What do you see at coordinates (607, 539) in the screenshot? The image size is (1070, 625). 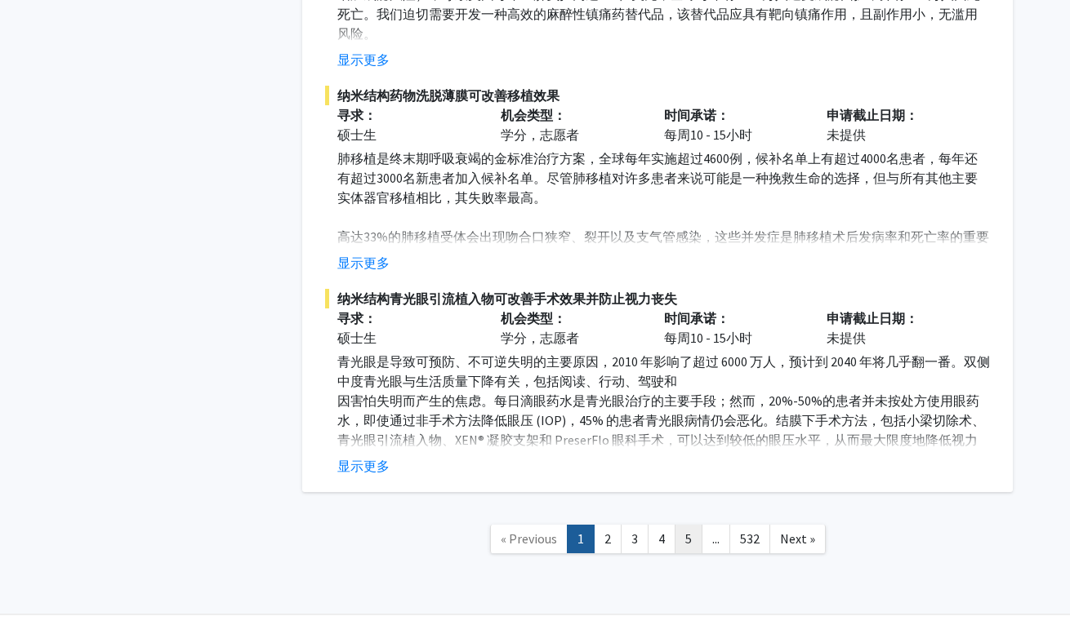 I see `a: 2` at bounding box center [607, 539].